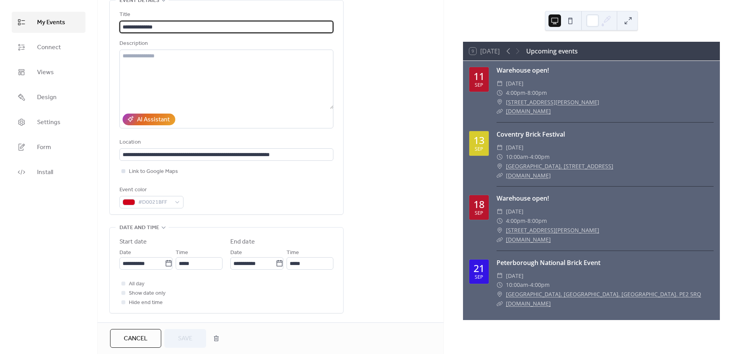  Describe the element at coordinates (479, 76) in the screenshot. I see `div: 11` at that location.